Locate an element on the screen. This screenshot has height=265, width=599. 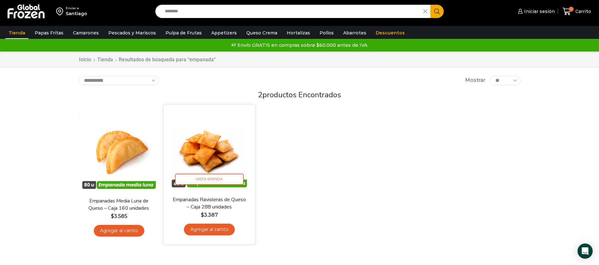
div: Open Intercom Messenger is located at coordinates (585, 251).